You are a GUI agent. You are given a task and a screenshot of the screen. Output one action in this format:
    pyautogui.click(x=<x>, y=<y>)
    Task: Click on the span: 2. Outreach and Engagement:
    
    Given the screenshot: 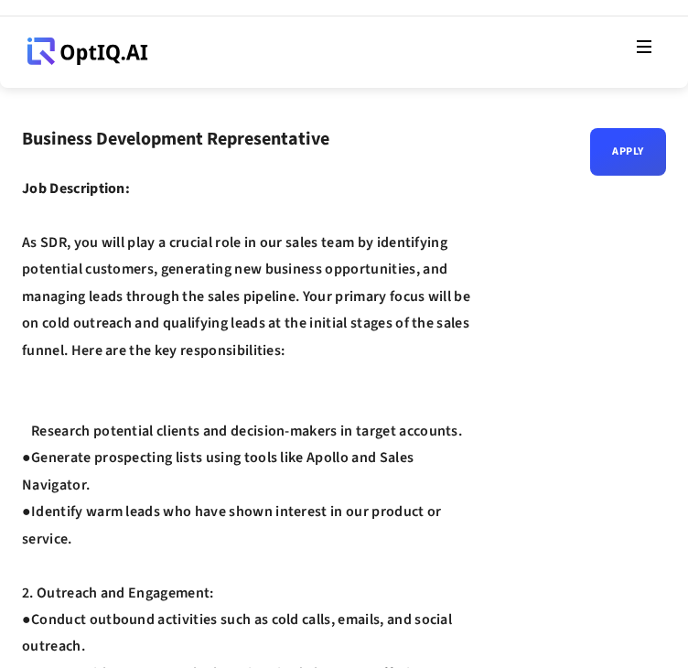 What is the action you would take?
    pyautogui.click(x=118, y=593)
    